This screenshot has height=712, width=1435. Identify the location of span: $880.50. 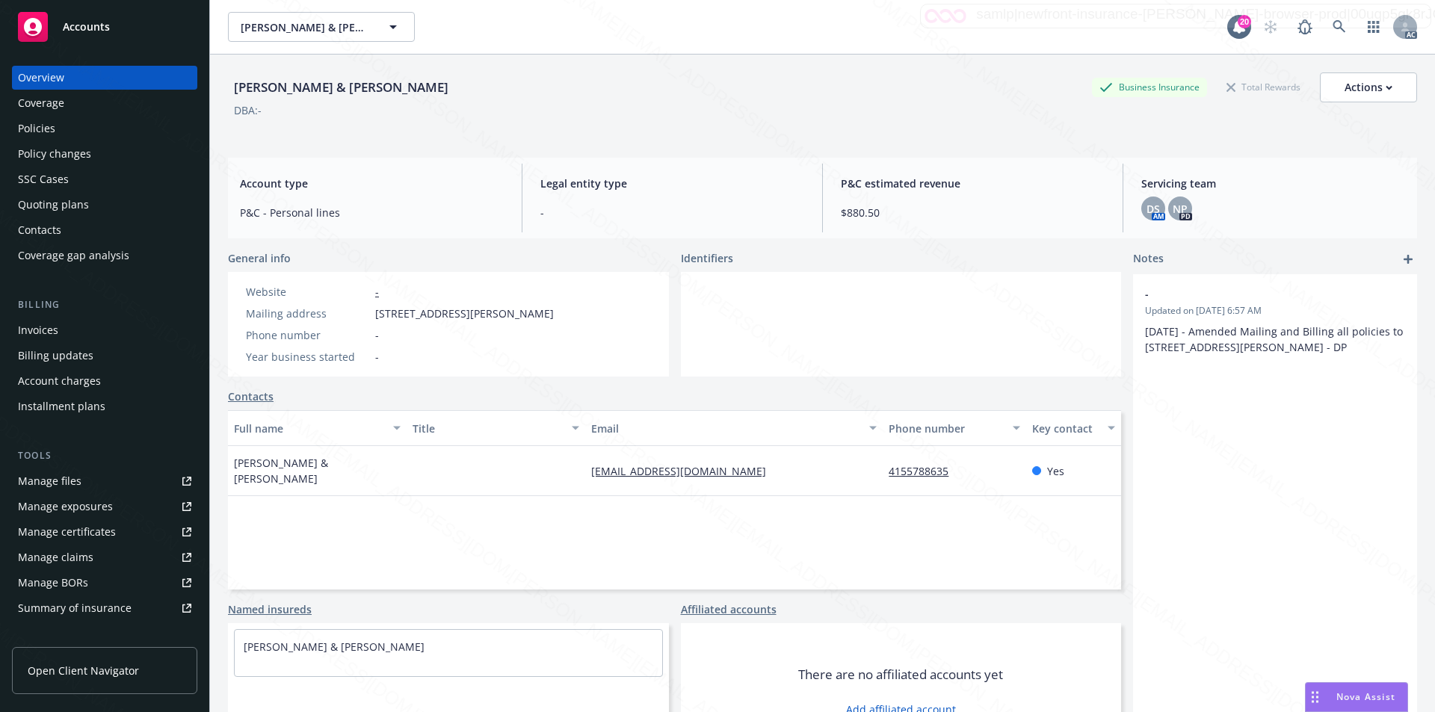
(972, 212).